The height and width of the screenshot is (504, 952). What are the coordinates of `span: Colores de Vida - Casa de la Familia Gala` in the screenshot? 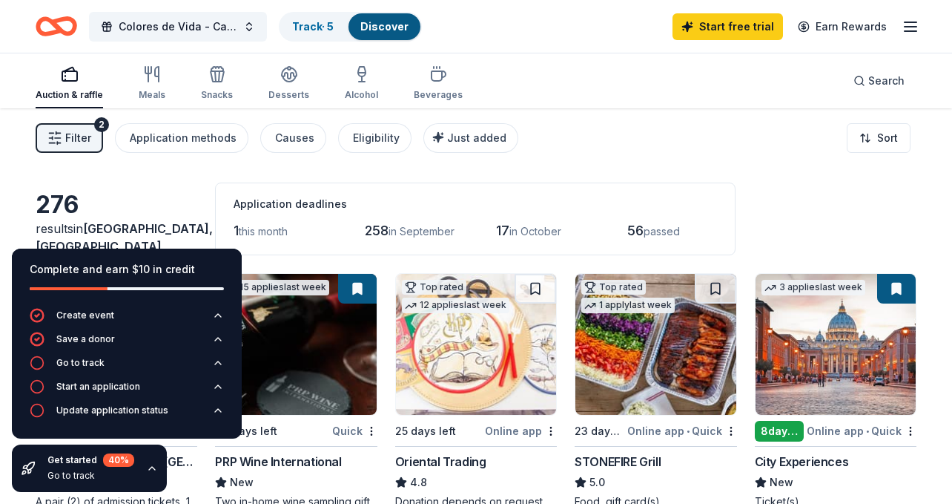 It's located at (178, 27).